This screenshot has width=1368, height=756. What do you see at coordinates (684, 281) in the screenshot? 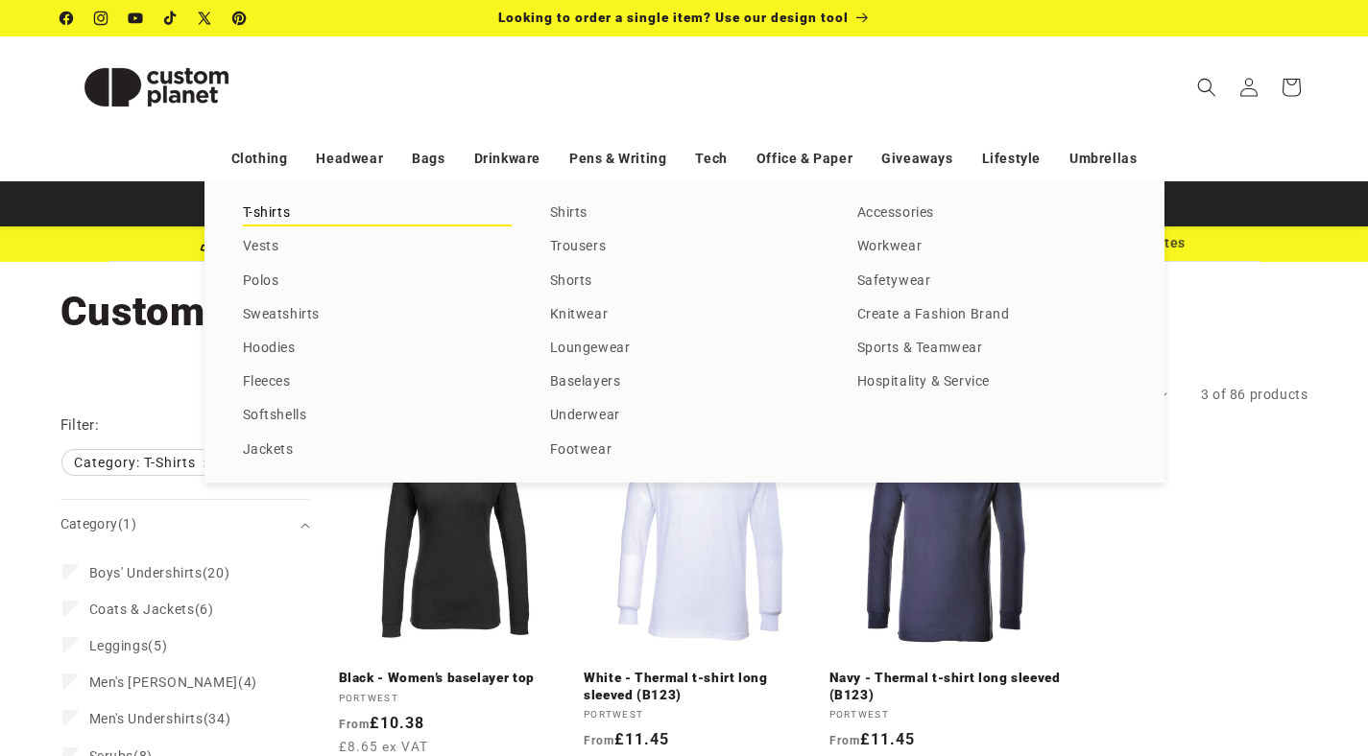
I see `a: Shorts` at bounding box center [684, 281].